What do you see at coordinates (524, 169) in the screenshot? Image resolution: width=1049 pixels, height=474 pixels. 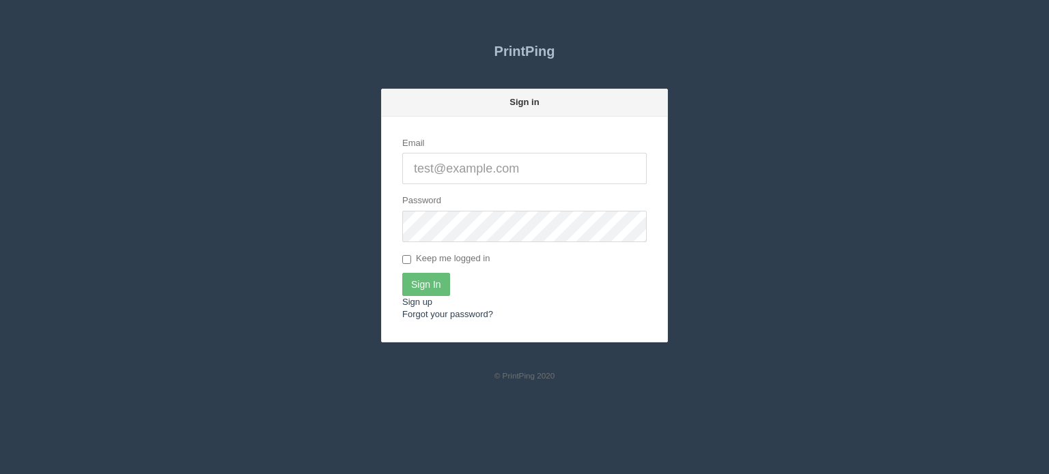 I see `input: test@example.com` at bounding box center [524, 169].